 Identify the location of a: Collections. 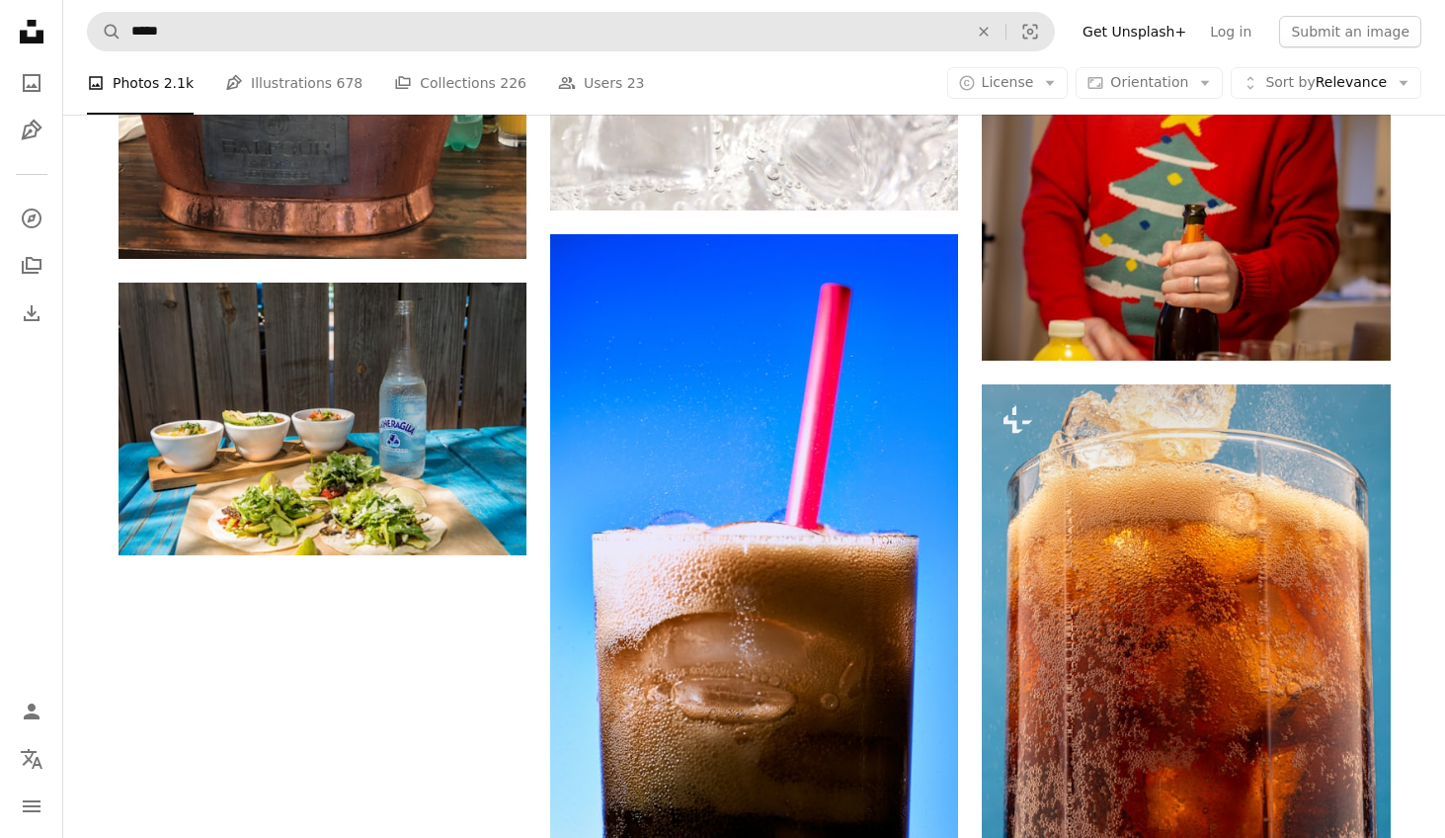
(32, 266).